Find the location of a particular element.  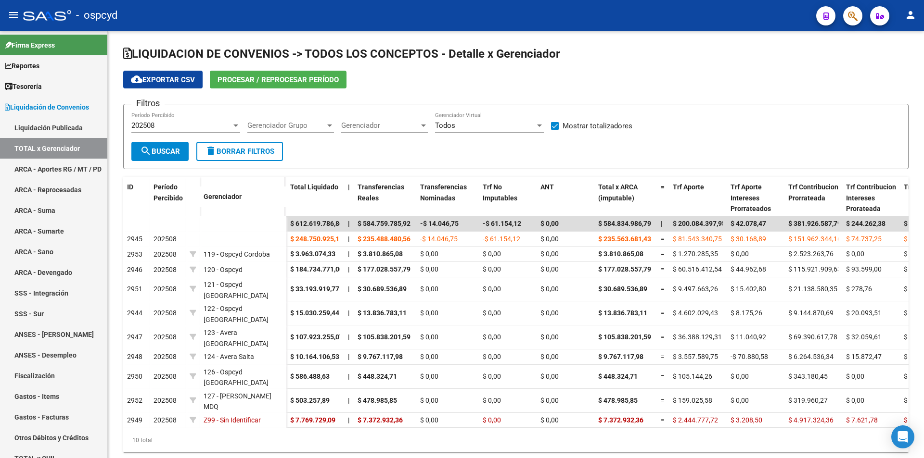

span: $ 2.523.263,76 is located at coordinates (811, 254).